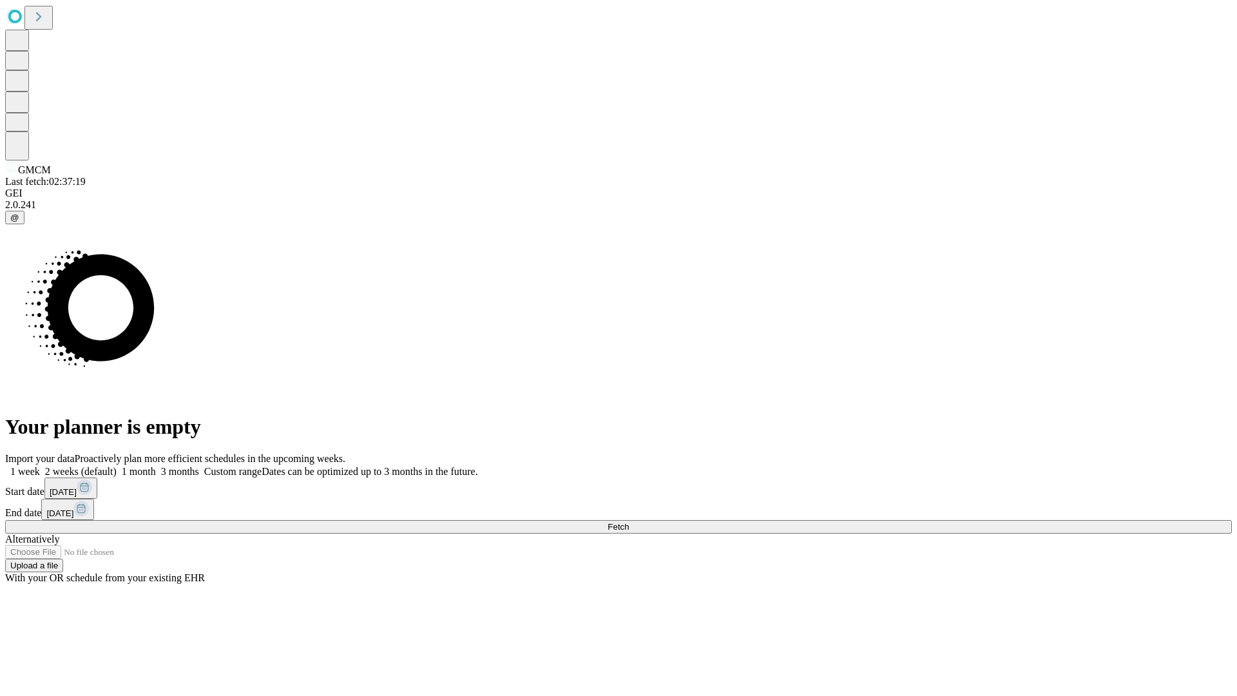 Image resolution: width=1237 pixels, height=696 pixels. I want to click on span: Alternatively, so click(32, 539).